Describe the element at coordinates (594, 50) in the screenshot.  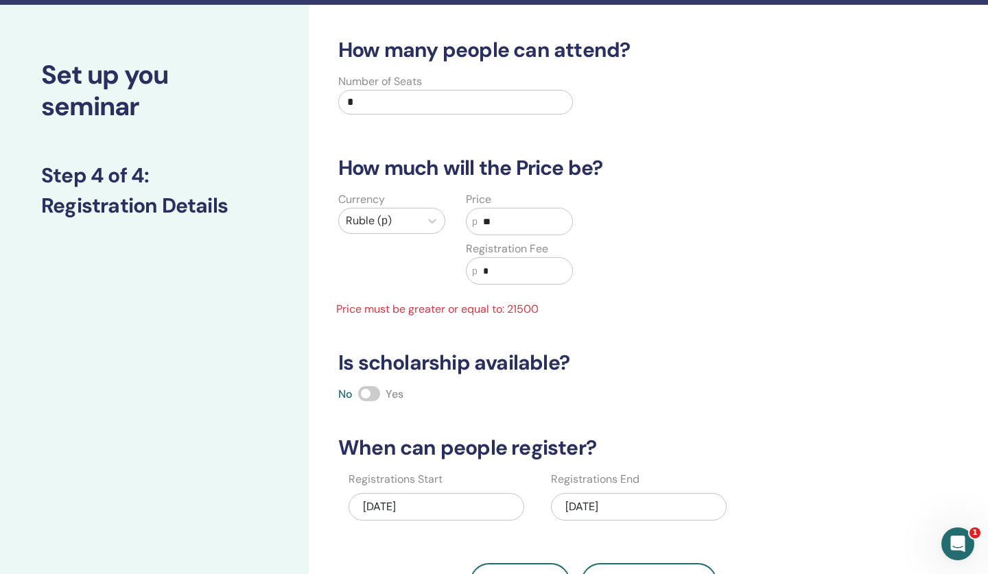
I see `h3: How many people can attend?` at that location.